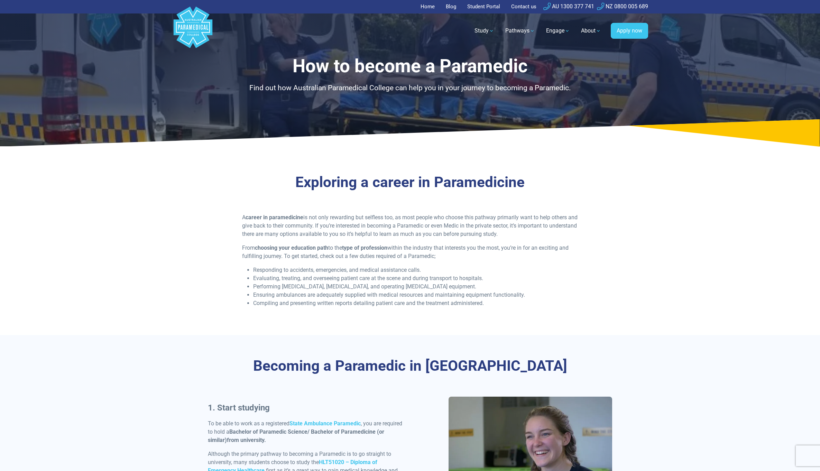 This screenshot has width=820, height=471. Describe the element at coordinates (239, 408) in the screenshot. I see `strong: 1. Start studying` at that location.